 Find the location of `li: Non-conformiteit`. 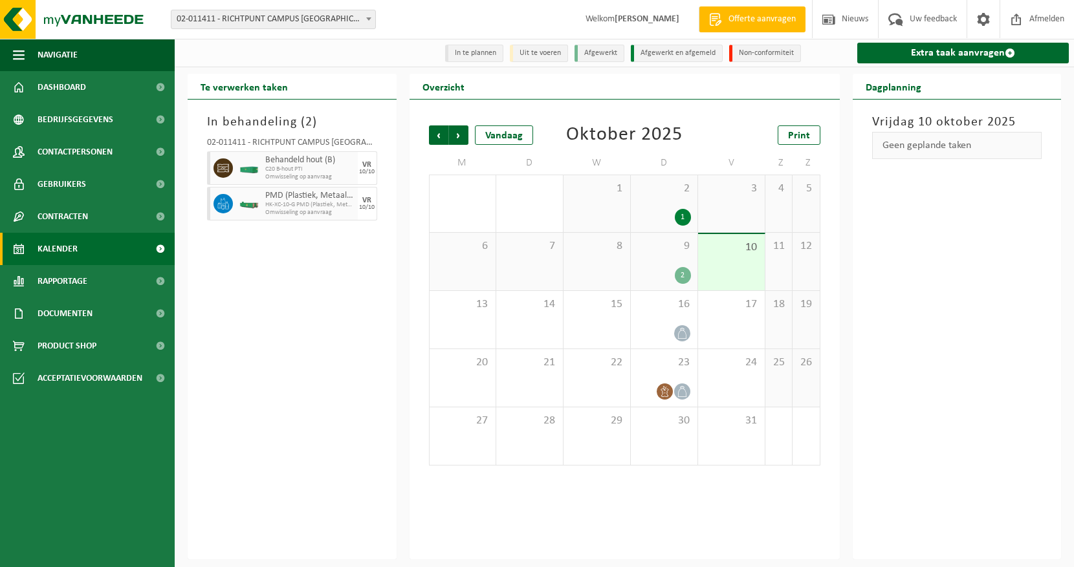

li: Non-conformiteit is located at coordinates (765, 53).